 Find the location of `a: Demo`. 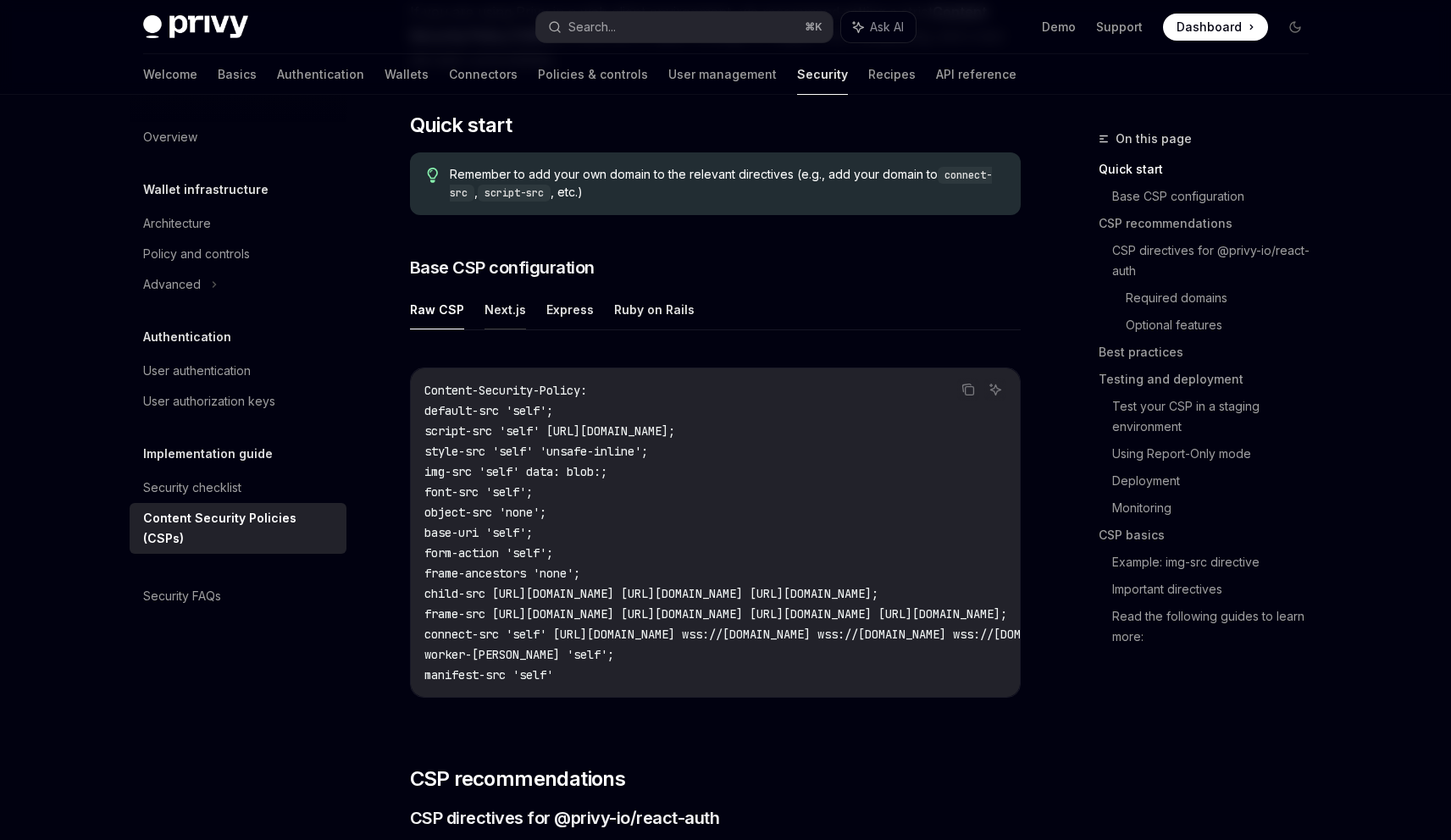

a: Demo is located at coordinates (1059, 27).